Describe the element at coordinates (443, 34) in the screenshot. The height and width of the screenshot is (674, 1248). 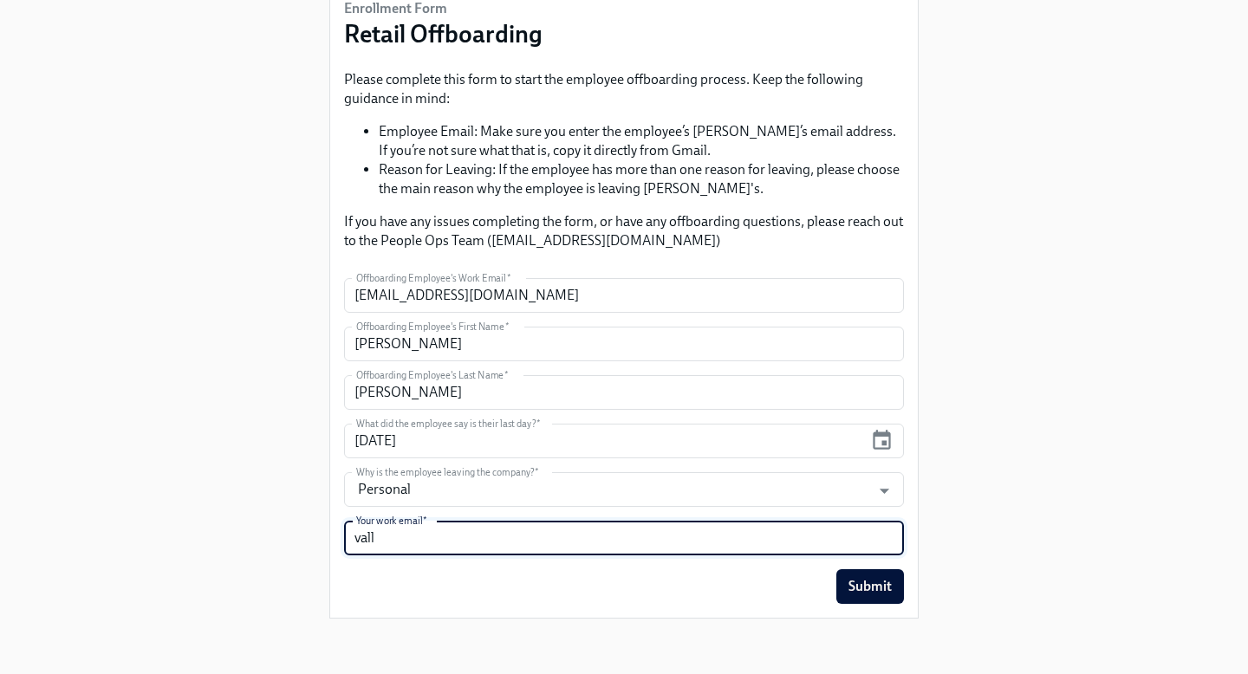
I see `h3: Retail Offboarding` at that location.